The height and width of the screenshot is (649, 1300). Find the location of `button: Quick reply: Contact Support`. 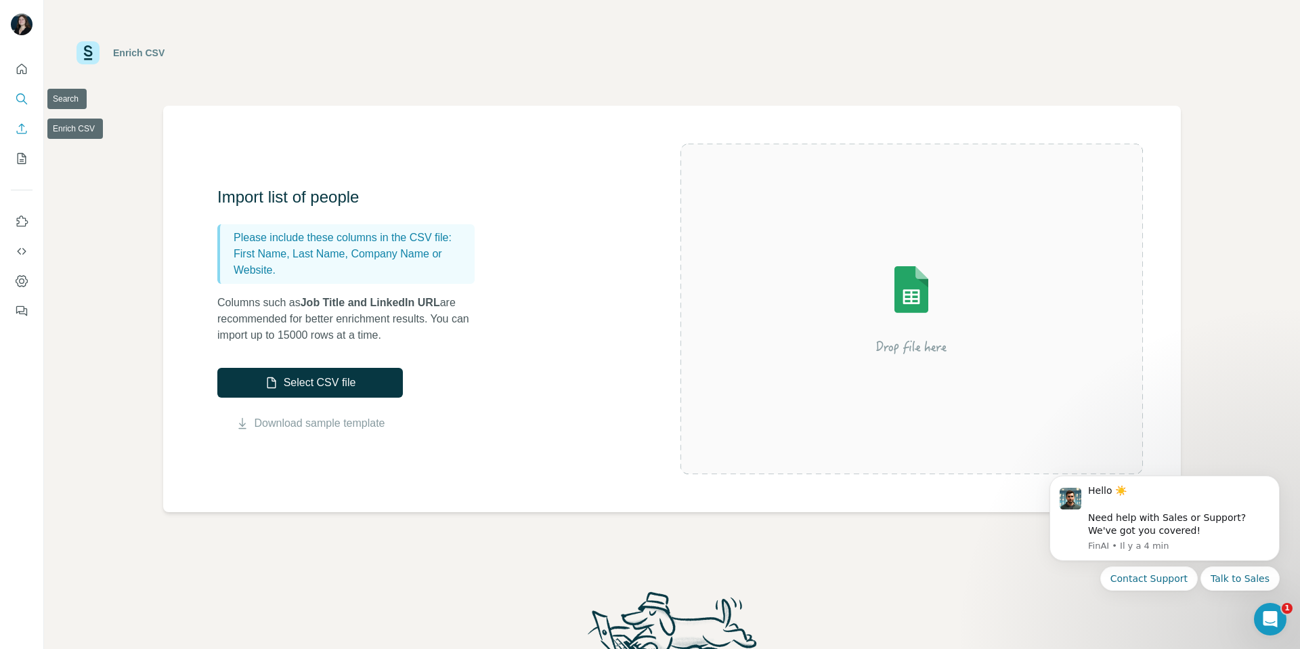

button: Quick reply: Contact Support is located at coordinates (120, 120).